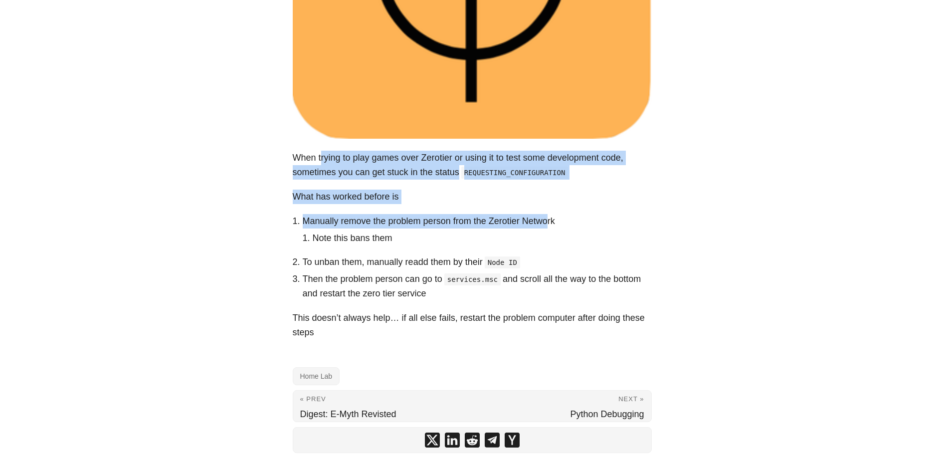  I want to click on span: Next », so click(631, 398).